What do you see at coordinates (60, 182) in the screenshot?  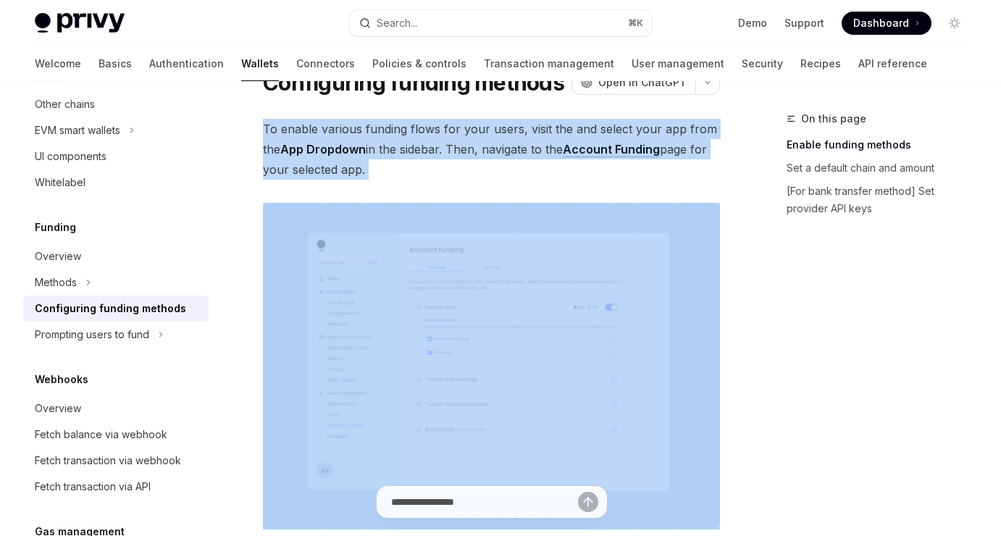 I see `div: Whitelabel` at bounding box center [60, 182].